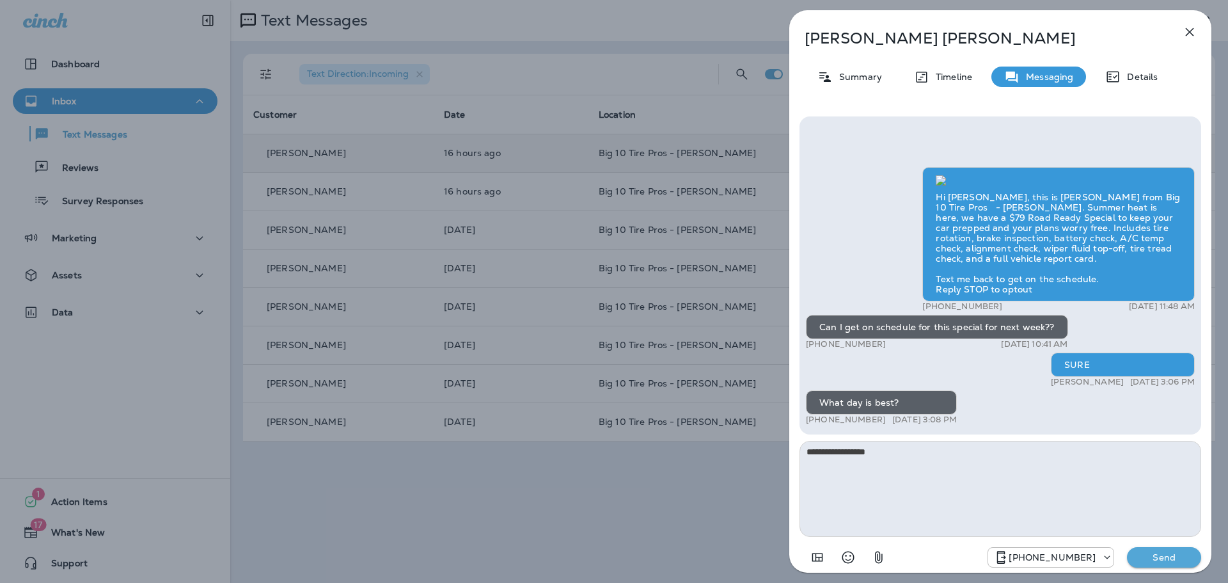 The height and width of the screenshot is (583, 1228). I want to click on p: Send, so click(1164, 557).